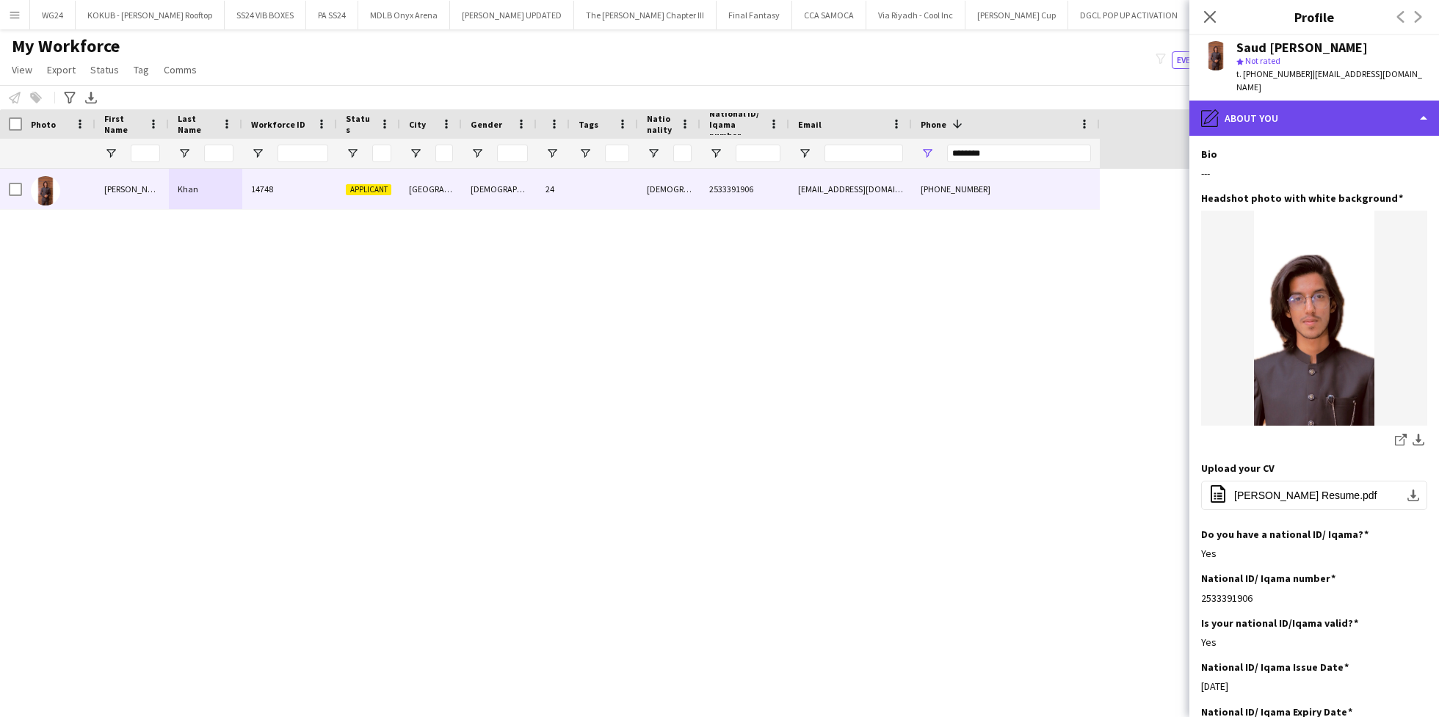 The height and width of the screenshot is (717, 1439). What do you see at coordinates (1301, 198) in the screenshot?
I see `h3: Headshot photo with white background` at bounding box center [1301, 198].